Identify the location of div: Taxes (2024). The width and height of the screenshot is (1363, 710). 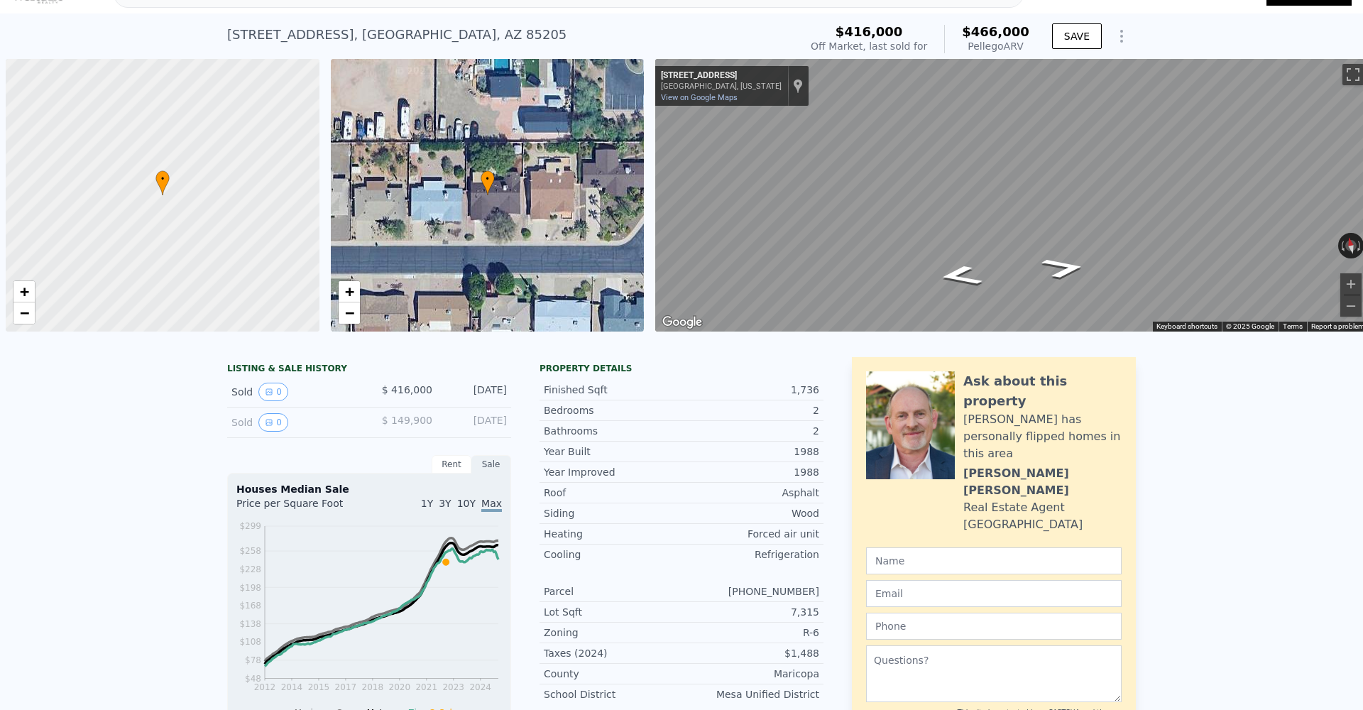
(612, 653).